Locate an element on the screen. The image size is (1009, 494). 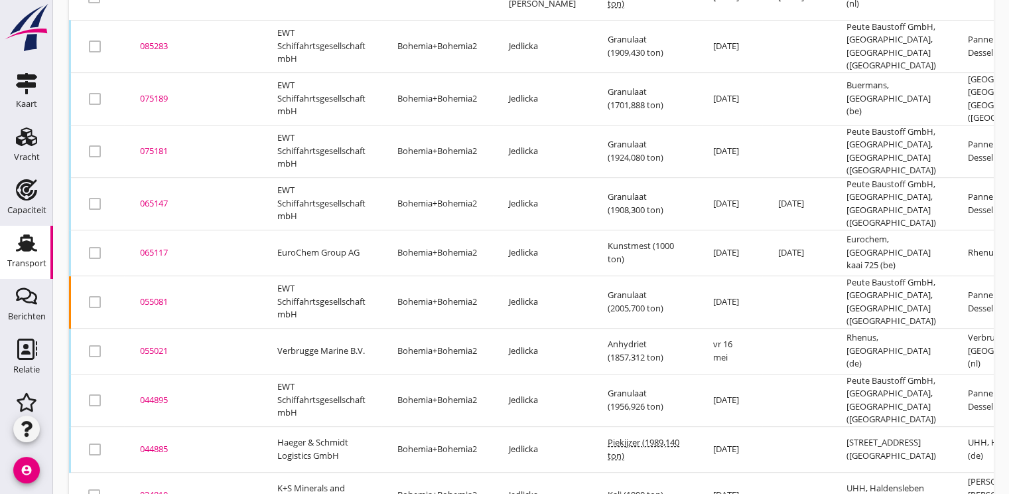
td: Haeger & Schmidt Logistics GmbH is located at coordinates (321, 449).